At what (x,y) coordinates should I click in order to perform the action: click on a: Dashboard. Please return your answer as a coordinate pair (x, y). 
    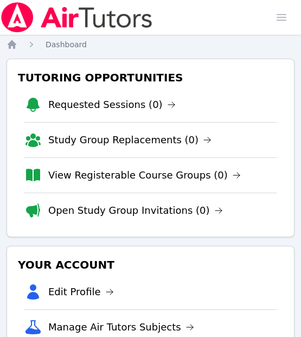
    Looking at the image, I should click on (66, 44).